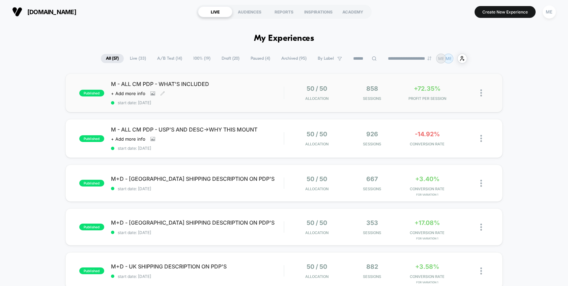 This screenshot has width=568, height=286. Describe the element at coordinates (505, 12) in the screenshot. I see `button: Create New Experience` at that location.